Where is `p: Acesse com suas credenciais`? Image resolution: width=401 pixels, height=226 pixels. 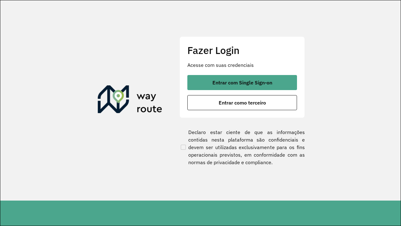
p: Acesse com suas credenciais is located at coordinates (242, 65).